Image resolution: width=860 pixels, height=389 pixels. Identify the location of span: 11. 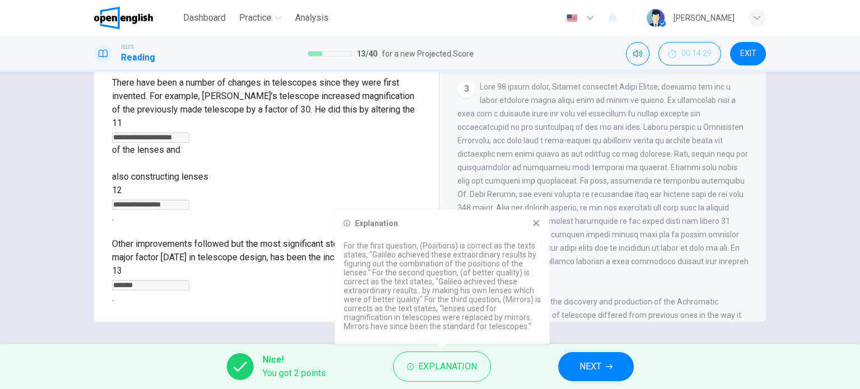
(117, 123).